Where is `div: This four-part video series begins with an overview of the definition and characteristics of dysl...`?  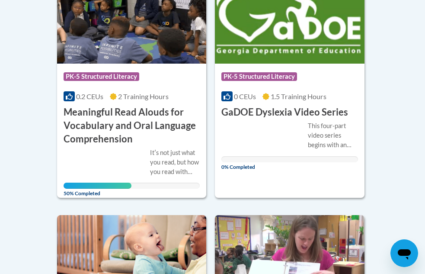
div: This four-part video series begins with an overview of the definition and characteristics of dysl... is located at coordinates (333, 135).